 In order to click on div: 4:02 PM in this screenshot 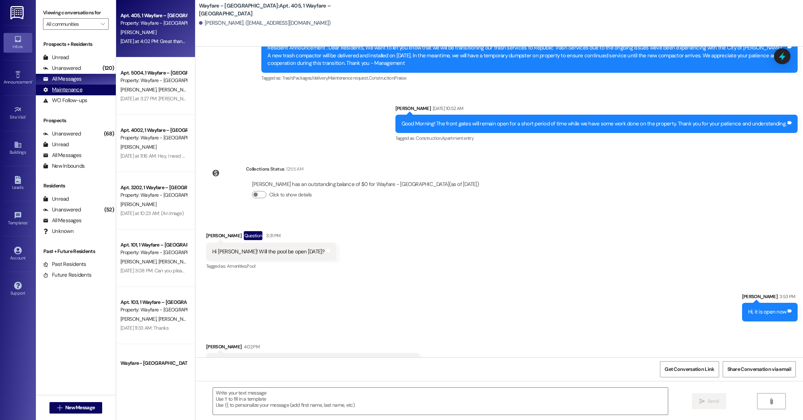, I will do `click(251, 347)`.